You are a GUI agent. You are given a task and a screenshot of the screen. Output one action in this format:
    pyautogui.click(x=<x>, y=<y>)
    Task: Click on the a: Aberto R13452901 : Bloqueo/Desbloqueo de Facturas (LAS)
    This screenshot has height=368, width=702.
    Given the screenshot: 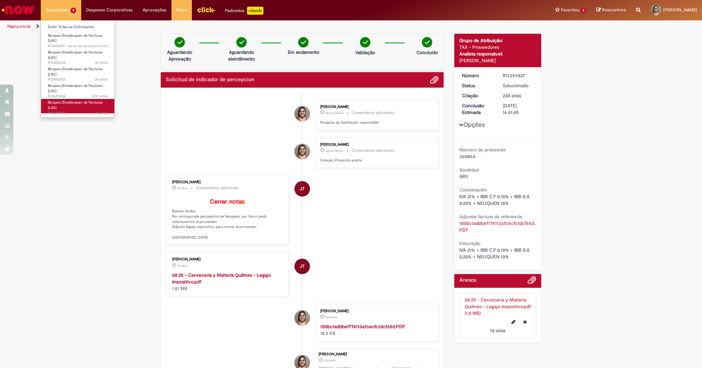 What is the action you would take?
    pyautogui.click(x=78, y=39)
    